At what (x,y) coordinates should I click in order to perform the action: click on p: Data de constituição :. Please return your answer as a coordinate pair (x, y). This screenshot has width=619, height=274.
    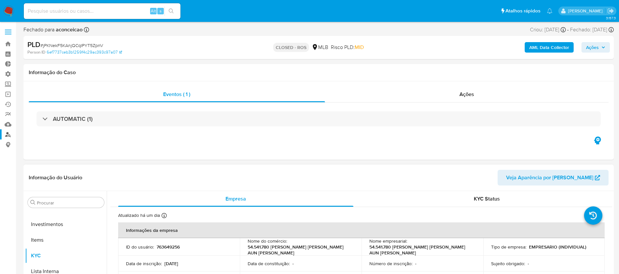
    Looking at the image, I should click on (269, 264).